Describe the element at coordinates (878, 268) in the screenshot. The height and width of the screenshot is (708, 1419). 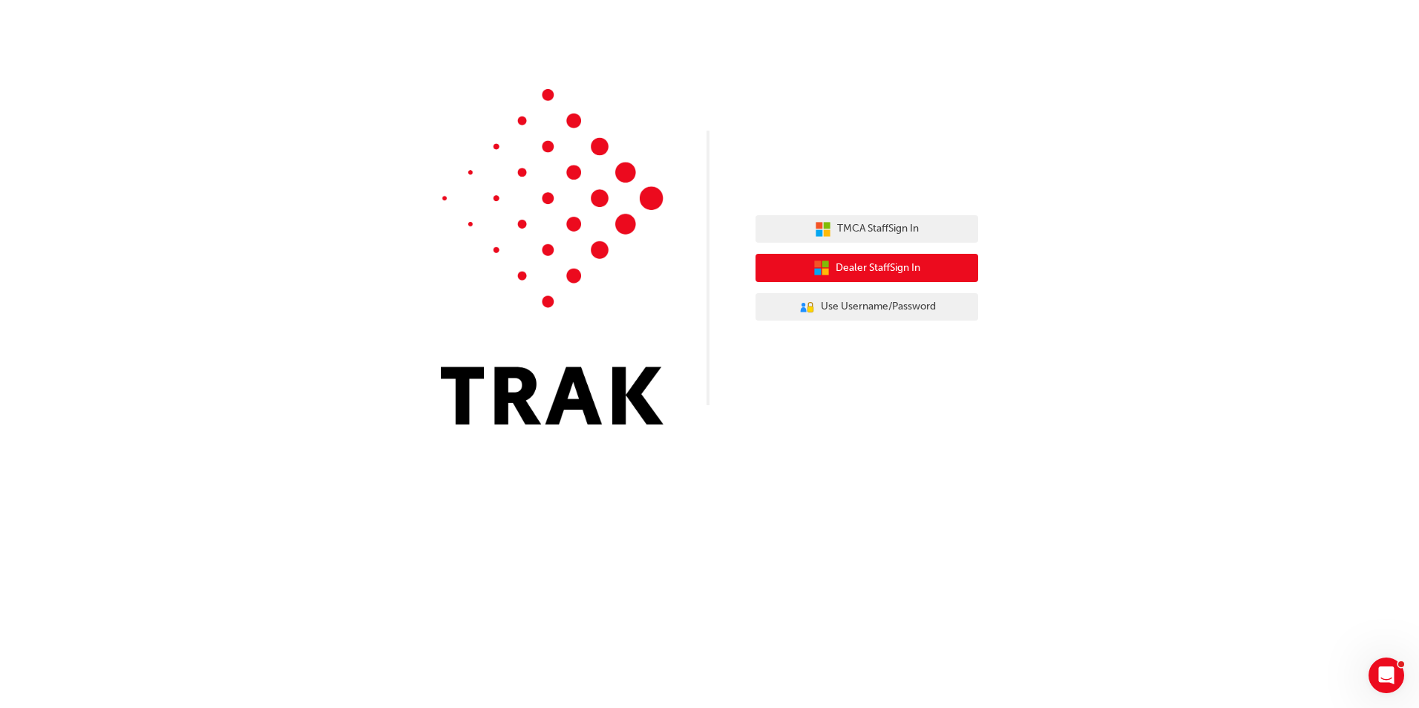
I see `span: Dealer Staff Sign In` at that location.